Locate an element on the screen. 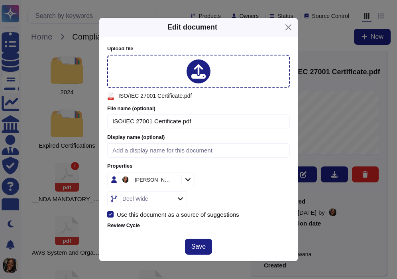 The height and width of the screenshot is (279, 397). input: Filename with extension is located at coordinates (199, 121).